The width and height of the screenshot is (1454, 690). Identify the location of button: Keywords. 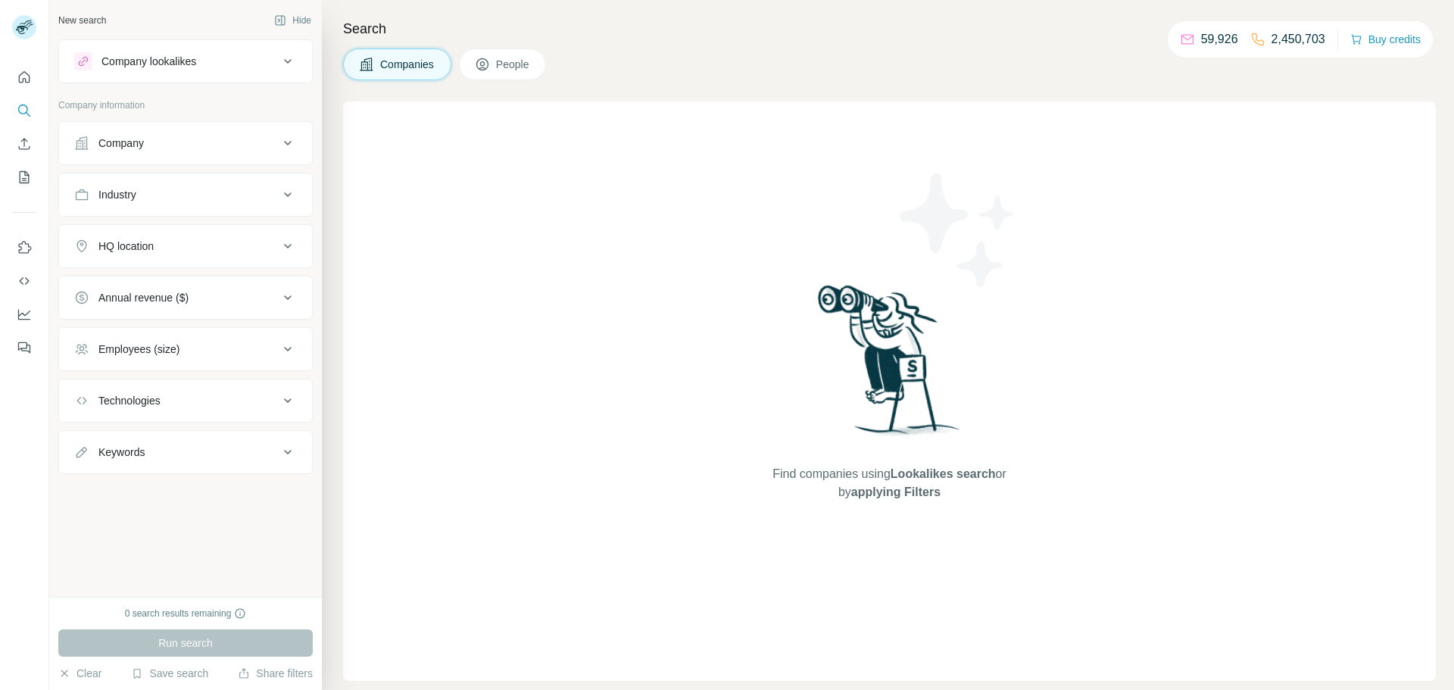
(186, 452).